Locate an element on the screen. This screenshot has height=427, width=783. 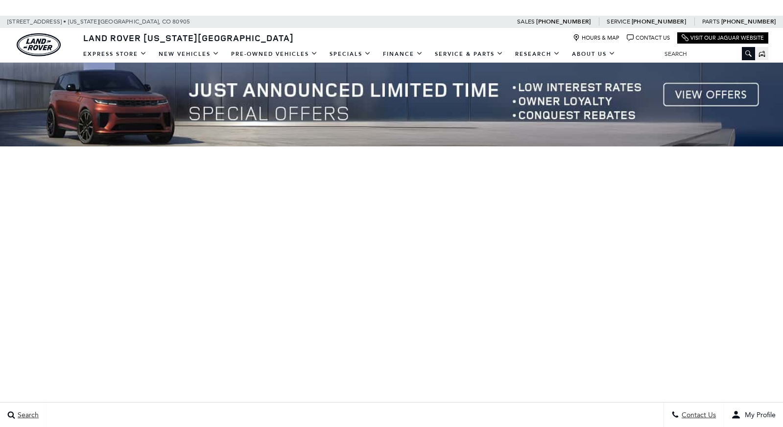
a: Specials is located at coordinates (350, 54).